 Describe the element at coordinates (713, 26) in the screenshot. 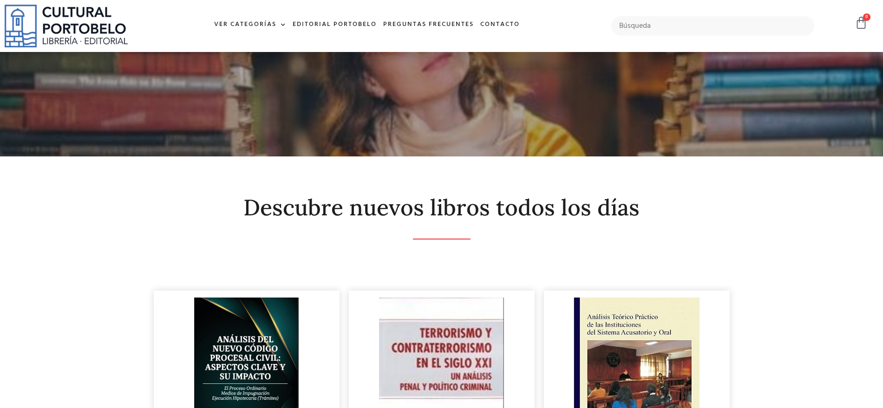

I see `input: Búsqueda` at that location.